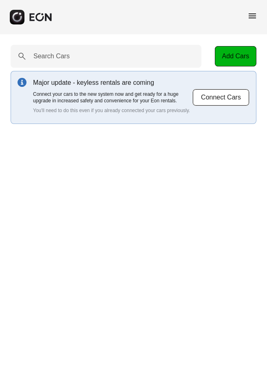  I want to click on span: menu, so click(252, 16).